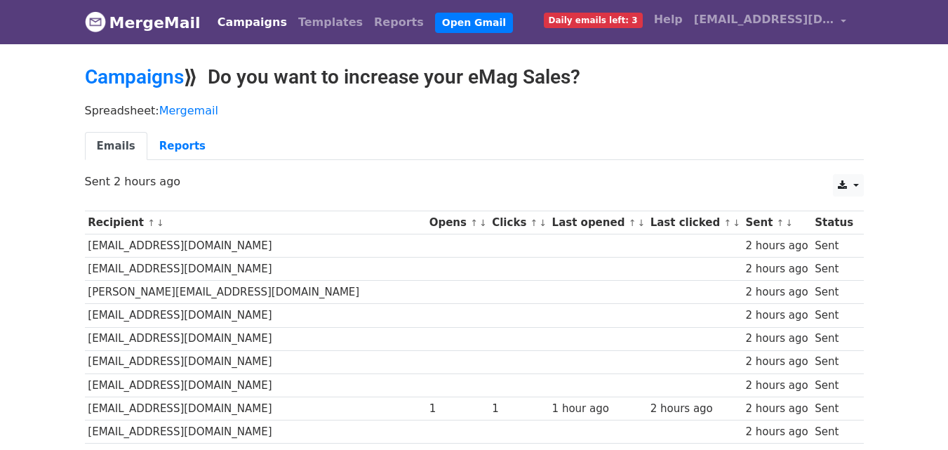 The width and height of the screenshot is (948, 450). Describe the element at coordinates (189, 110) in the screenshot. I see `a: Mergemail` at that location.